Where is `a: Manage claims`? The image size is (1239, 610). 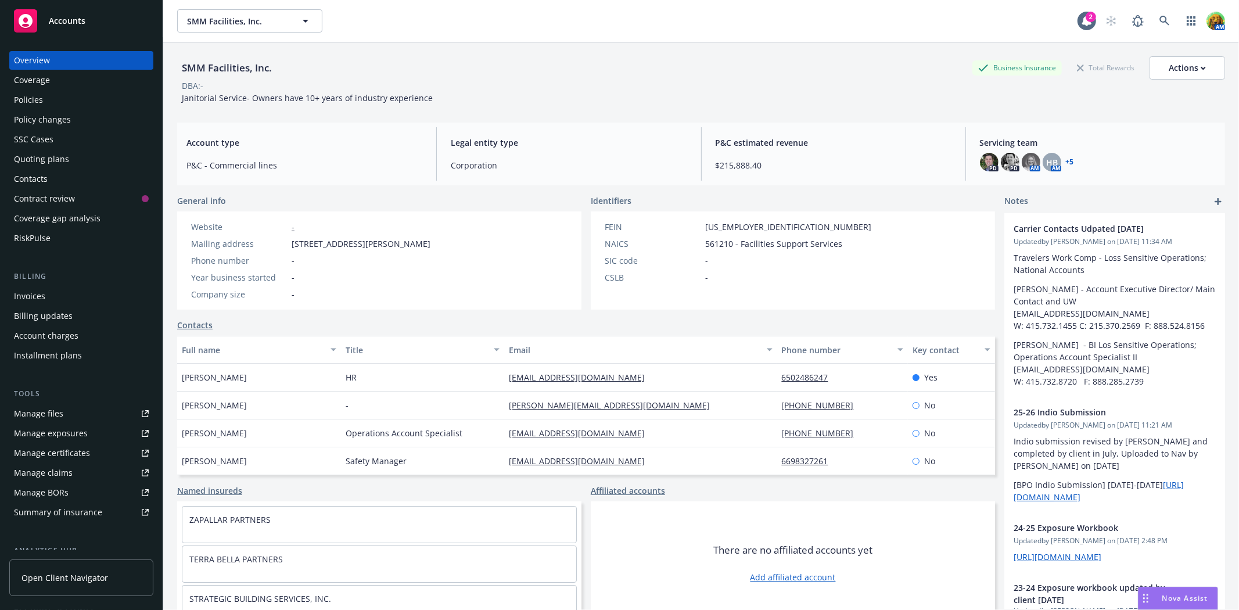 a: Manage claims is located at coordinates (81, 473).